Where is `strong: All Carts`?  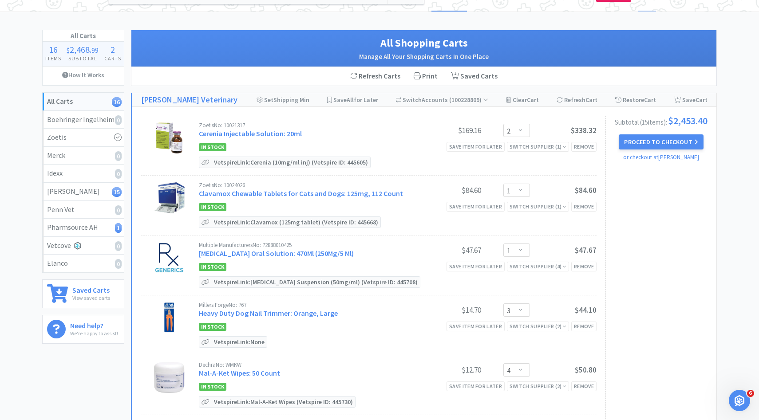
strong: All Carts is located at coordinates (60, 101).